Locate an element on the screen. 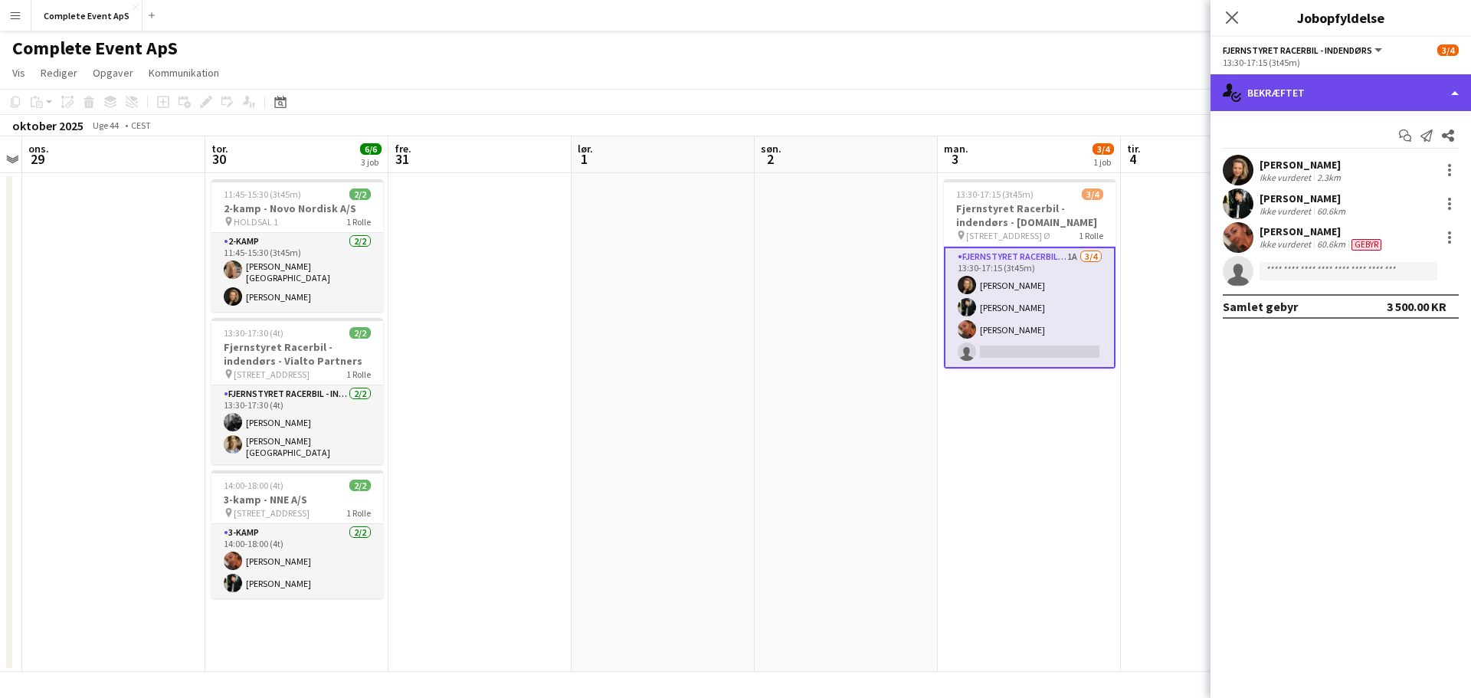  h3: Jobopfyldelse is located at coordinates (1340, 18).